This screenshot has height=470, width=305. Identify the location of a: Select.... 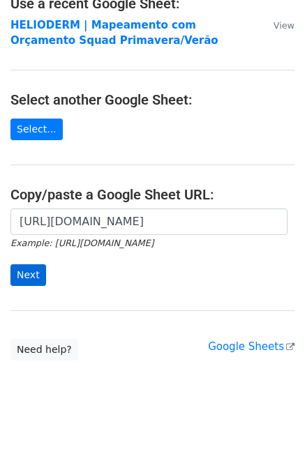
(36, 129).